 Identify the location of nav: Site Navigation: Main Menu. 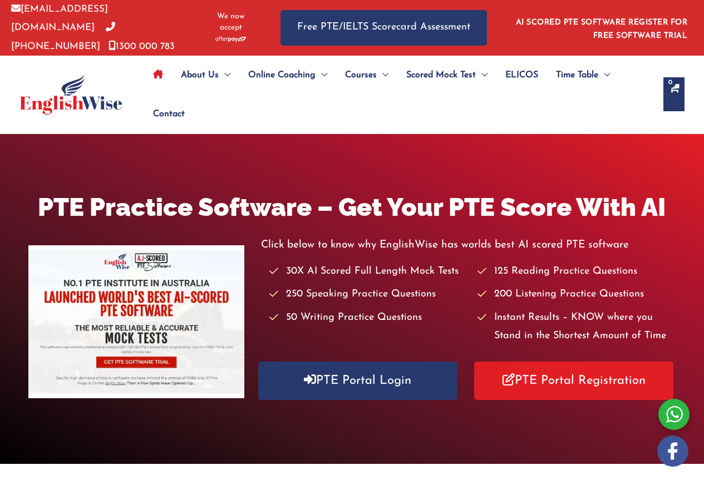
(398, 95).